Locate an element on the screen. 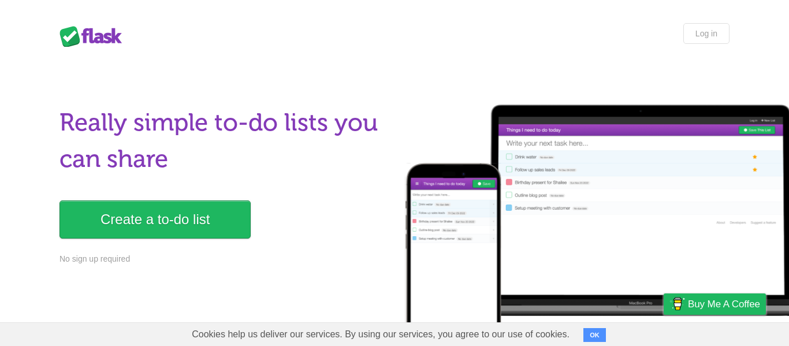 The width and height of the screenshot is (789, 346). a: Create a to-do list is located at coordinates (155, 220).